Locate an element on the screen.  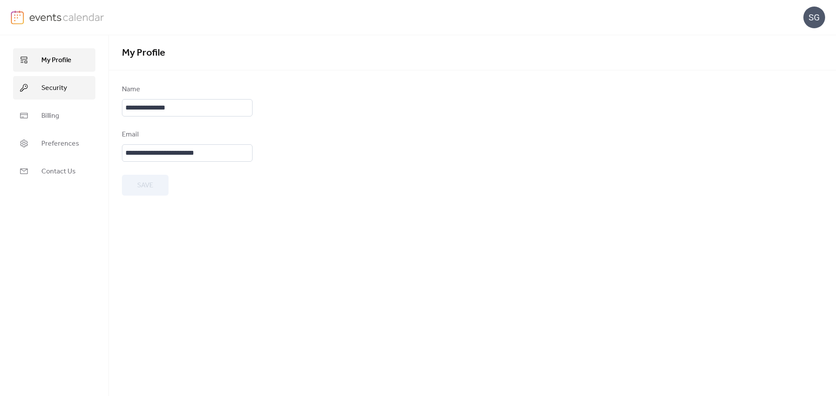
span: Preferences is located at coordinates (60, 144).